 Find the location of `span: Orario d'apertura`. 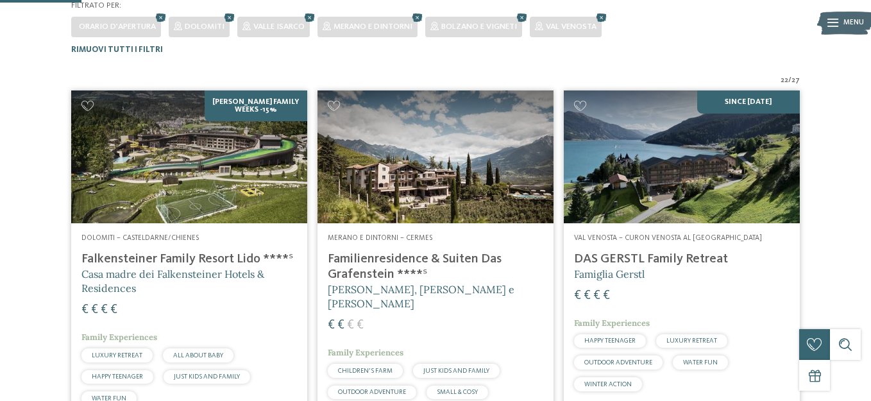

span: Orario d'apertura is located at coordinates (117, 26).